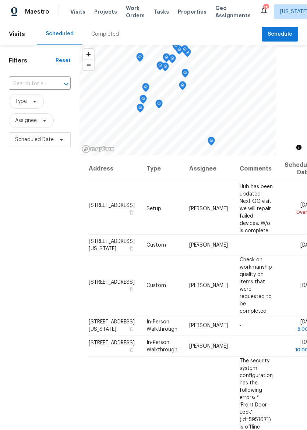 The height and width of the screenshot is (430, 307). Describe the element at coordinates (105, 34) in the screenshot. I see `div: Completed` at that location.